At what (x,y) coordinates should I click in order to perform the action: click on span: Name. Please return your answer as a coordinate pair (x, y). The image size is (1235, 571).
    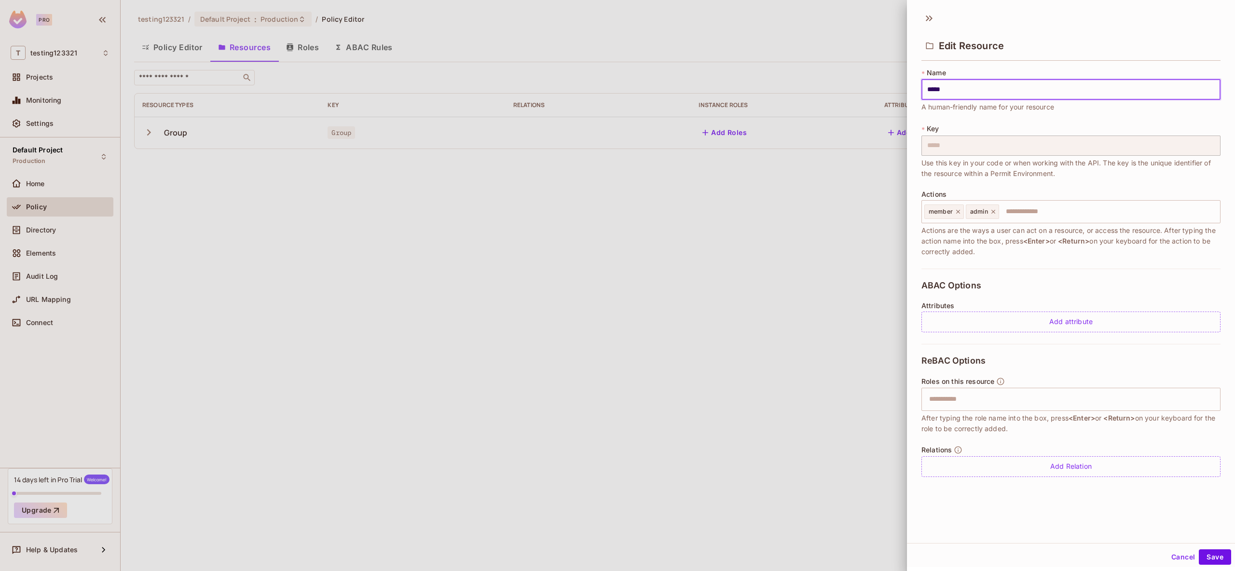
    Looking at the image, I should click on (936, 73).